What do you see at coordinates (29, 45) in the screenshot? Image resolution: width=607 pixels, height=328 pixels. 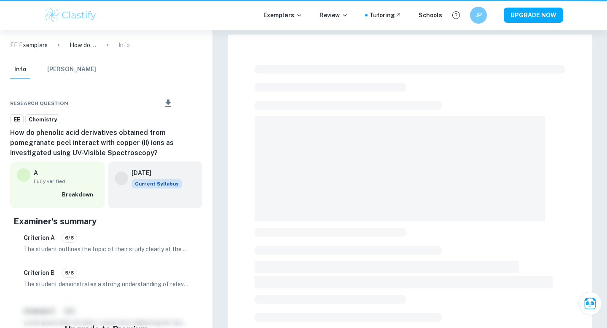 I see `a: EE Exemplars` at bounding box center [29, 45].